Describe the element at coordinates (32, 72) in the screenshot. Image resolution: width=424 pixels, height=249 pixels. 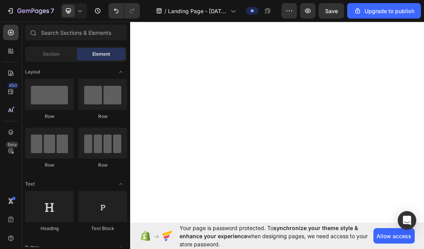
I see `span: Layout` at that location.